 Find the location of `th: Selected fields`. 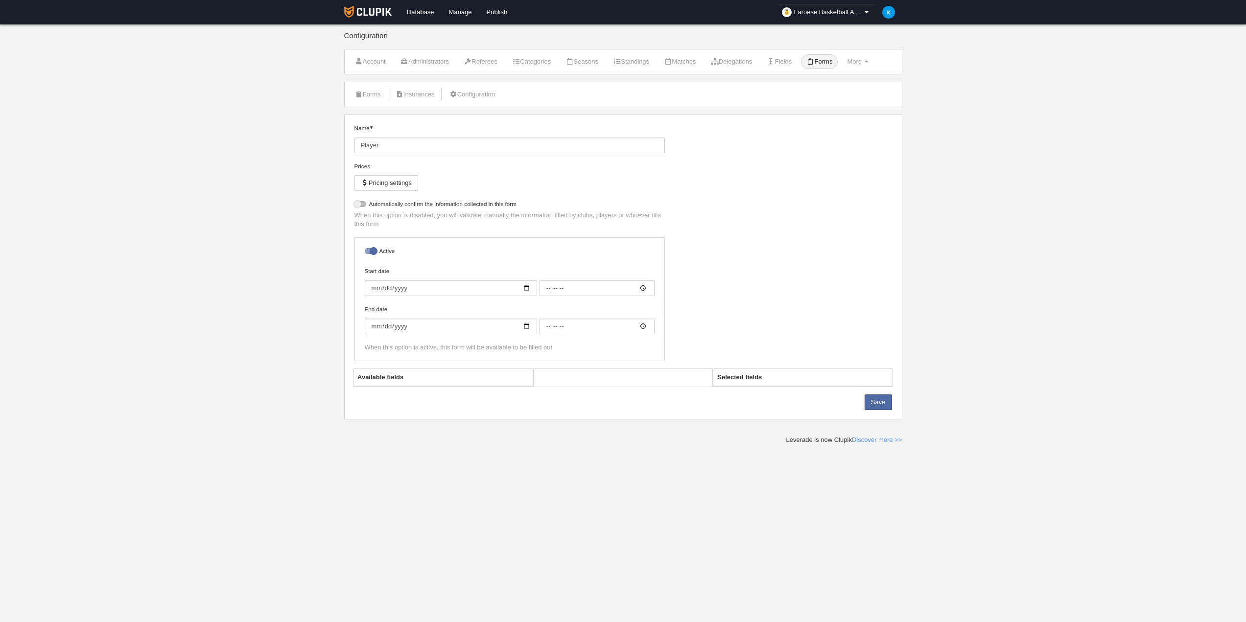

th: Selected fields is located at coordinates (803, 378).